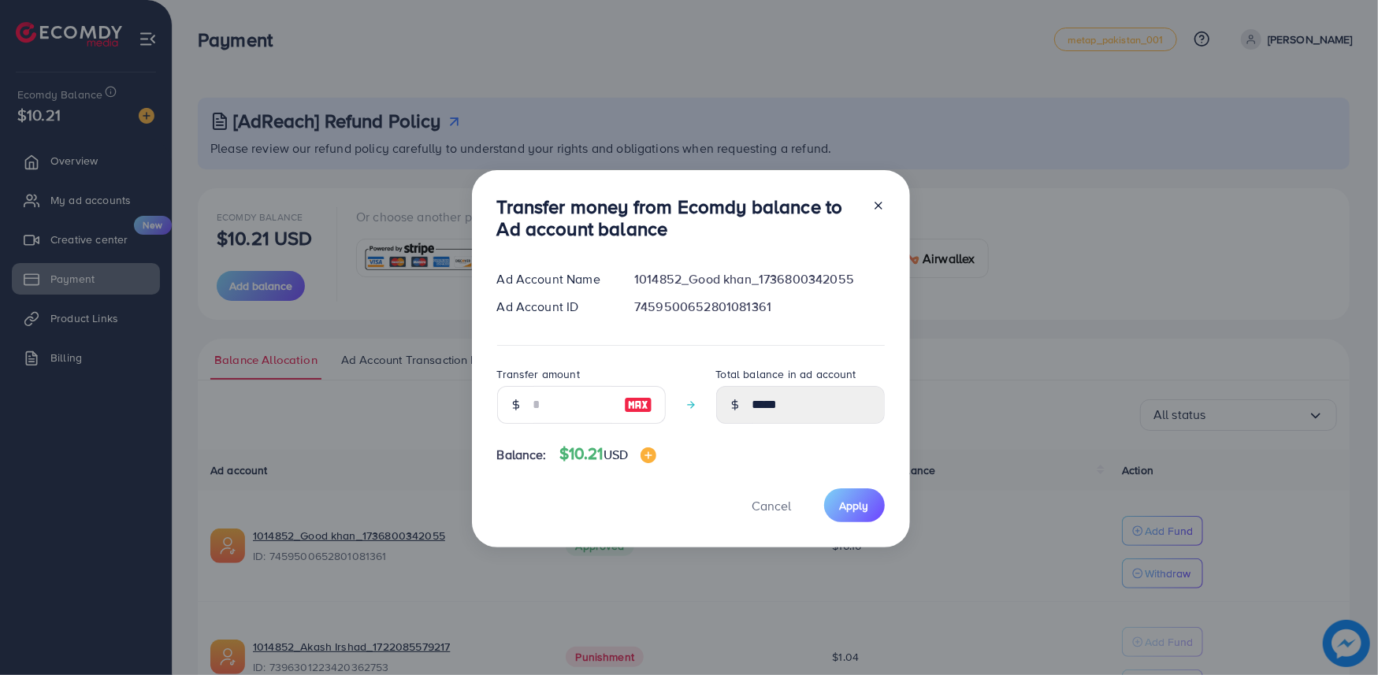 Image resolution: width=1378 pixels, height=675 pixels. What do you see at coordinates (678, 218) in the screenshot?
I see `h3: Transfer money from Ecomdy balance to Ad account balance` at bounding box center [678, 218].